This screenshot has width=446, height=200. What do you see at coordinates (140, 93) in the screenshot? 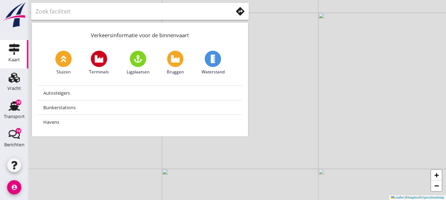
I see `div: Autosteigers` at bounding box center [140, 93].